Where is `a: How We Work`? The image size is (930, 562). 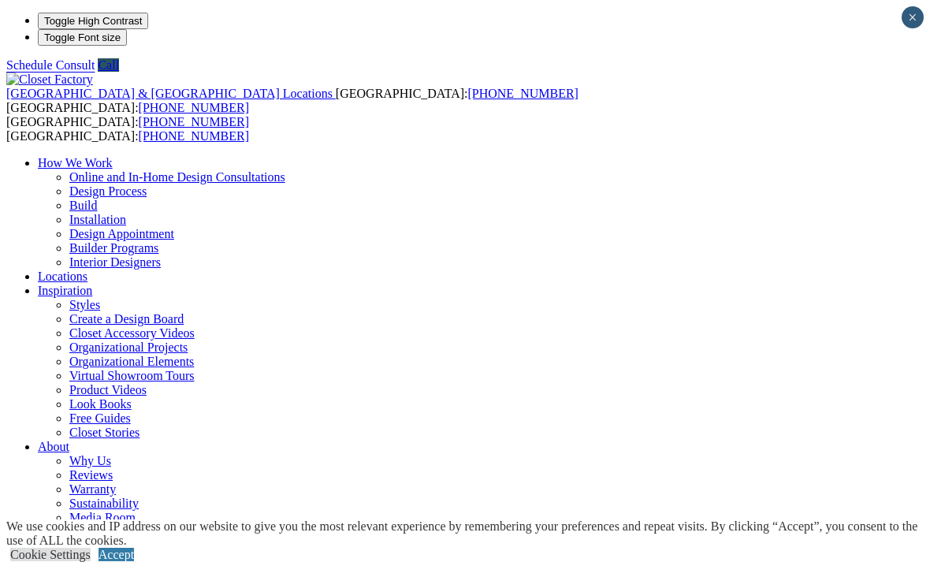
a: How We Work is located at coordinates (75, 162).